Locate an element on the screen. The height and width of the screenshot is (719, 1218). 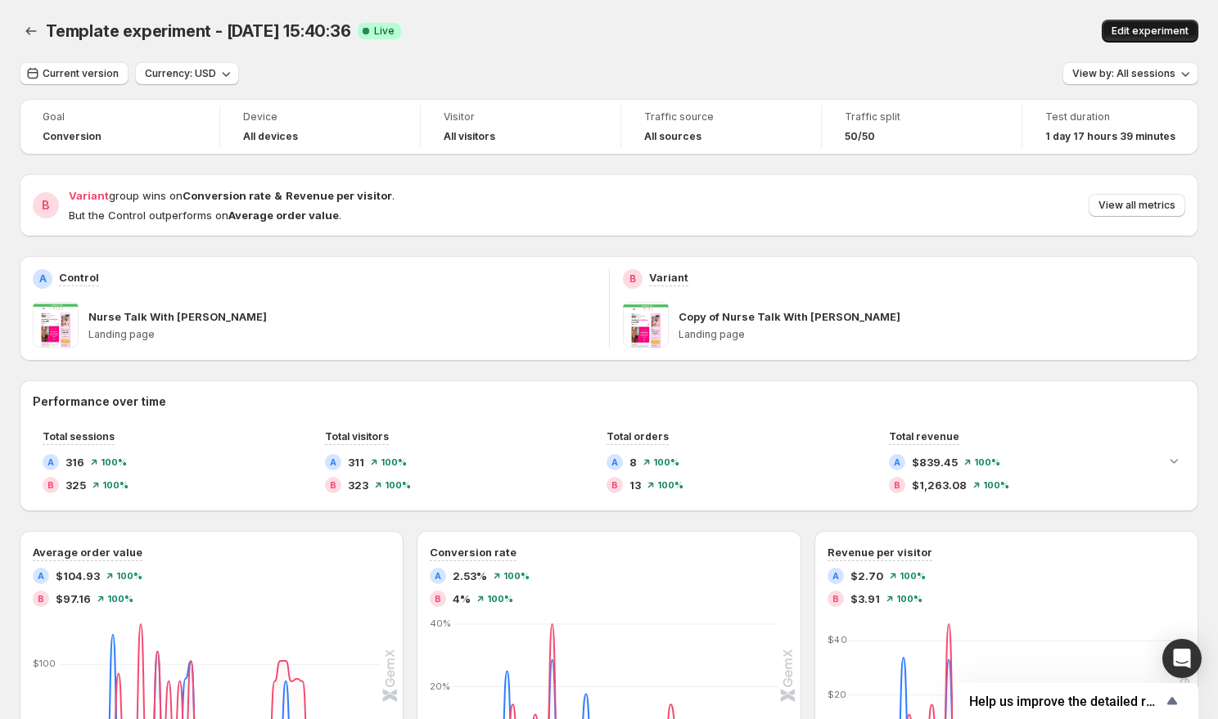
span: 4% is located at coordinates (462, 599).